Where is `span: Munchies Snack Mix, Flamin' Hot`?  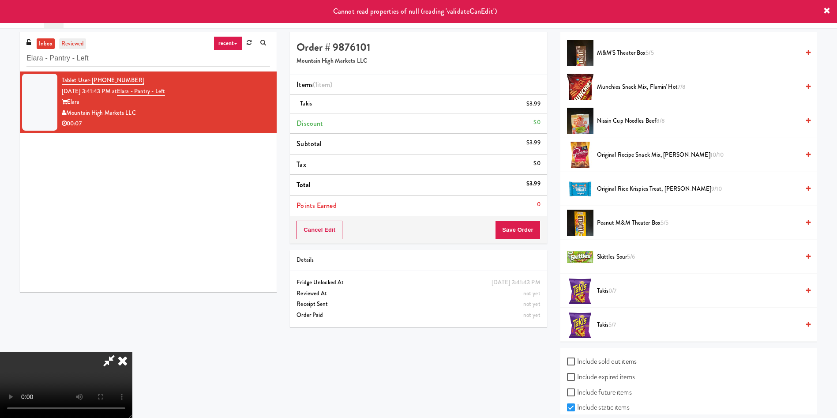
span: Munchies Snack Mix, Flamin' Hot is located at coordinates (698, 87).